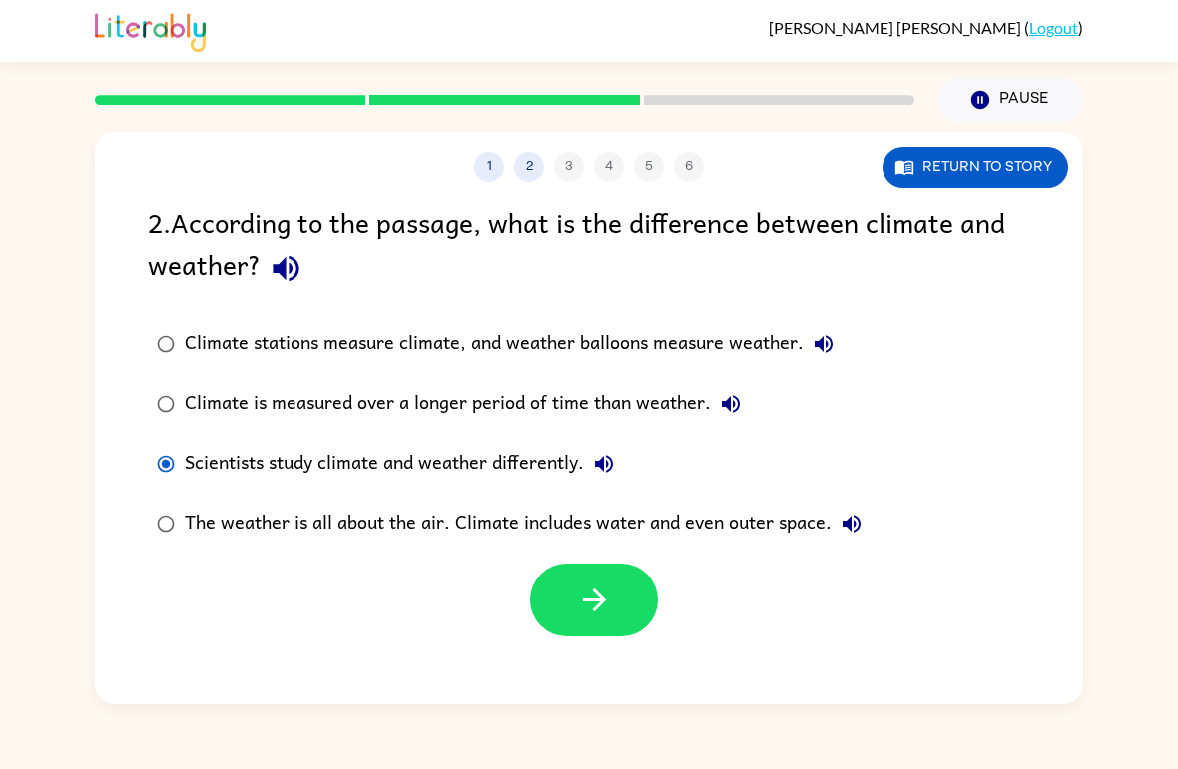 This screenshot has width=1178, height=769. Describe the element at coordinates (1010, 100) in the screenshot. I see `button: Pause` at that location.